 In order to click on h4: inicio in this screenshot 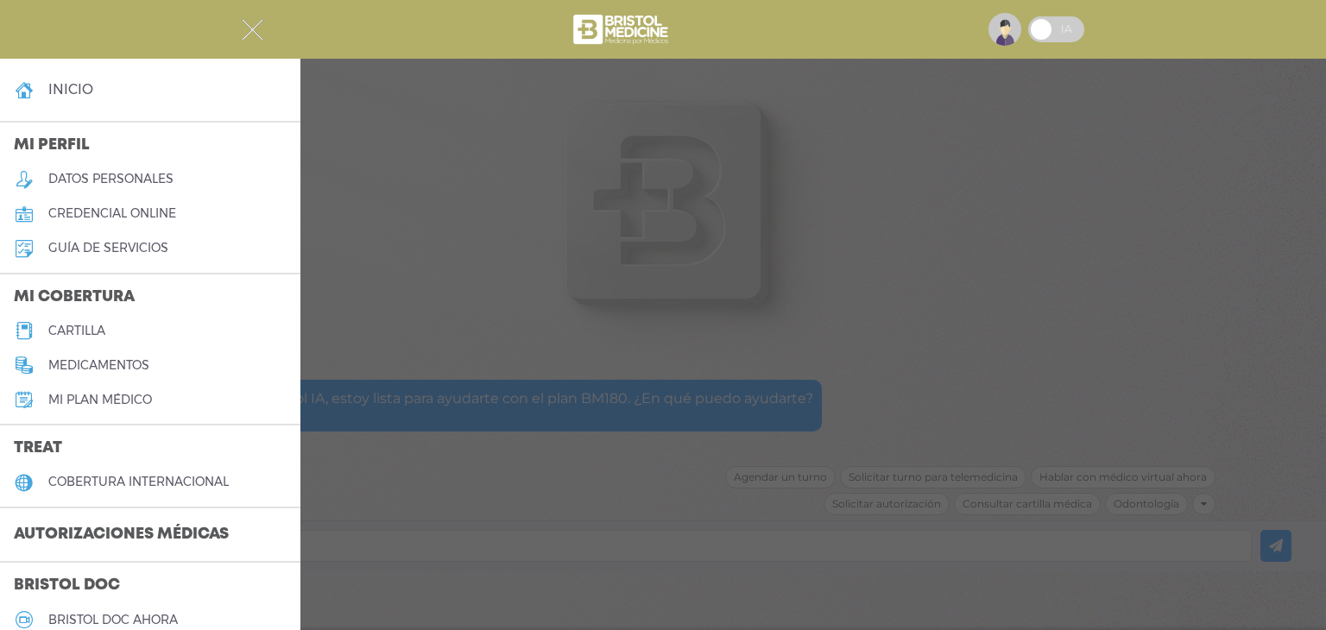, I will do `click(71, 89)`.